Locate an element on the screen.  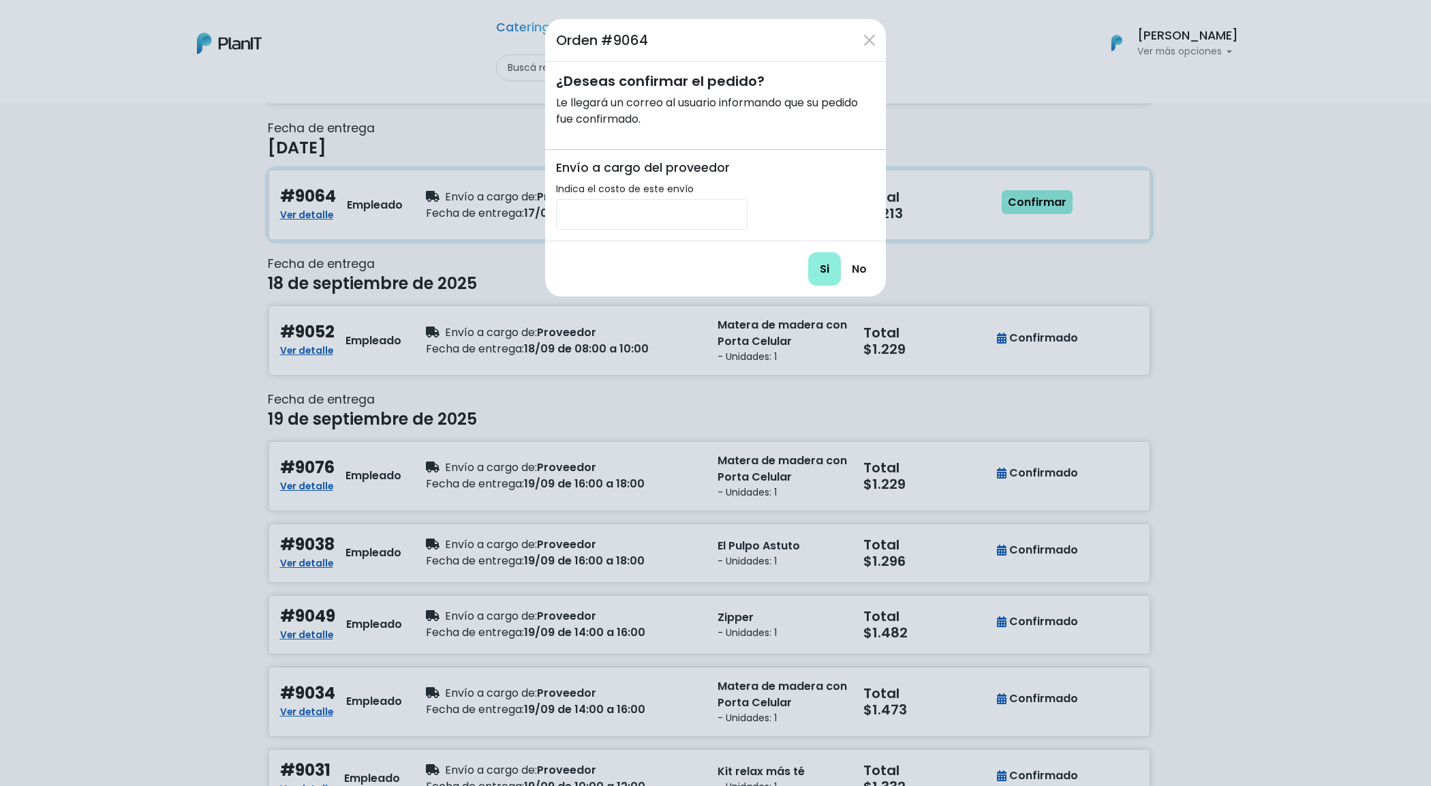
a: No is located at coordinates (859, 268).